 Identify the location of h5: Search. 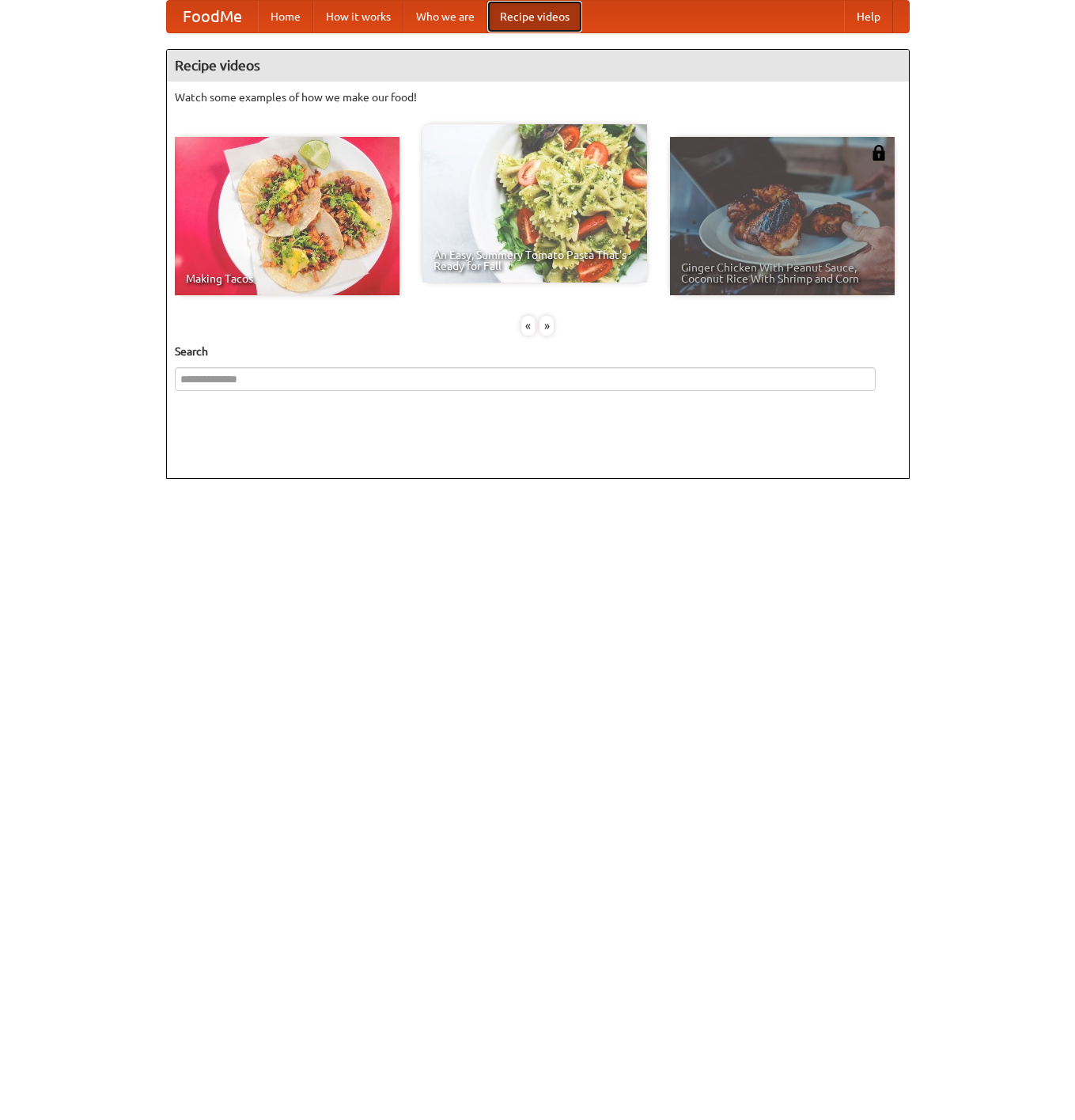
(538, 351).